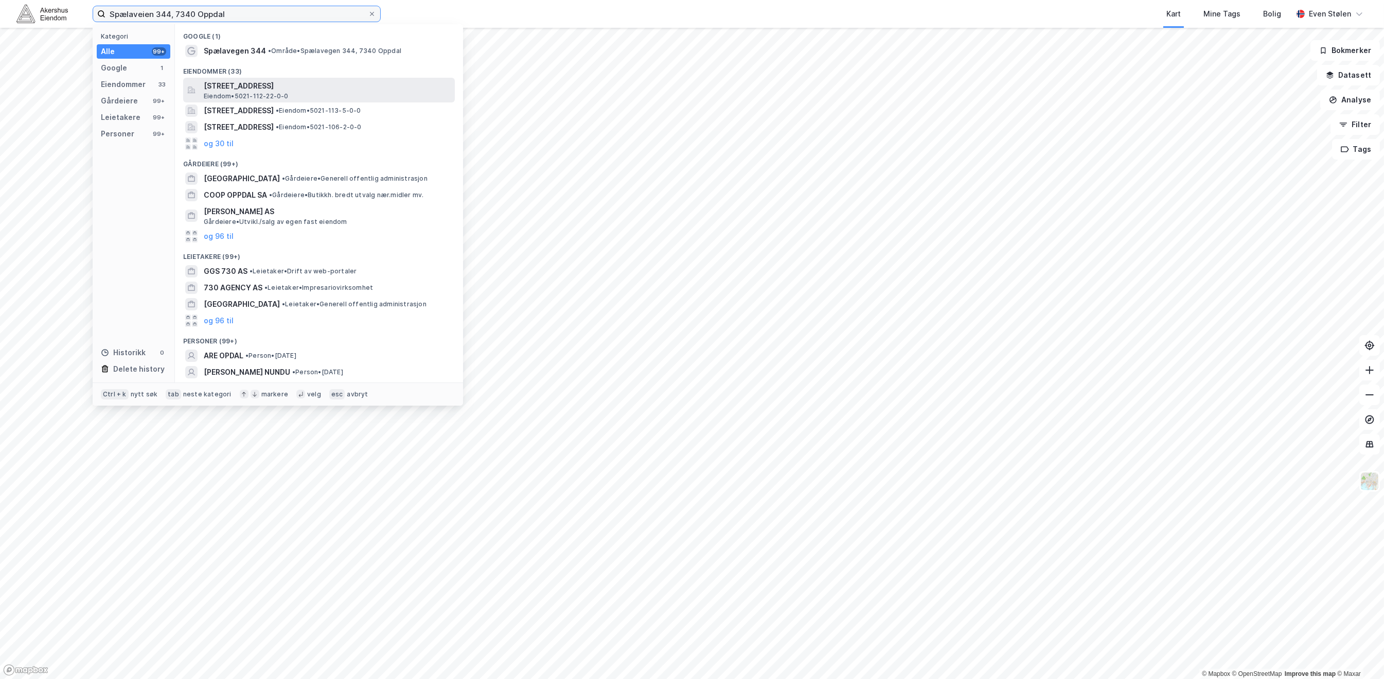 This screenshot has height=679, width=1384. Describe the element at coordinates (1358, 654) in the screenshot. I see `div: Kontrollprogram for chat` at that location.